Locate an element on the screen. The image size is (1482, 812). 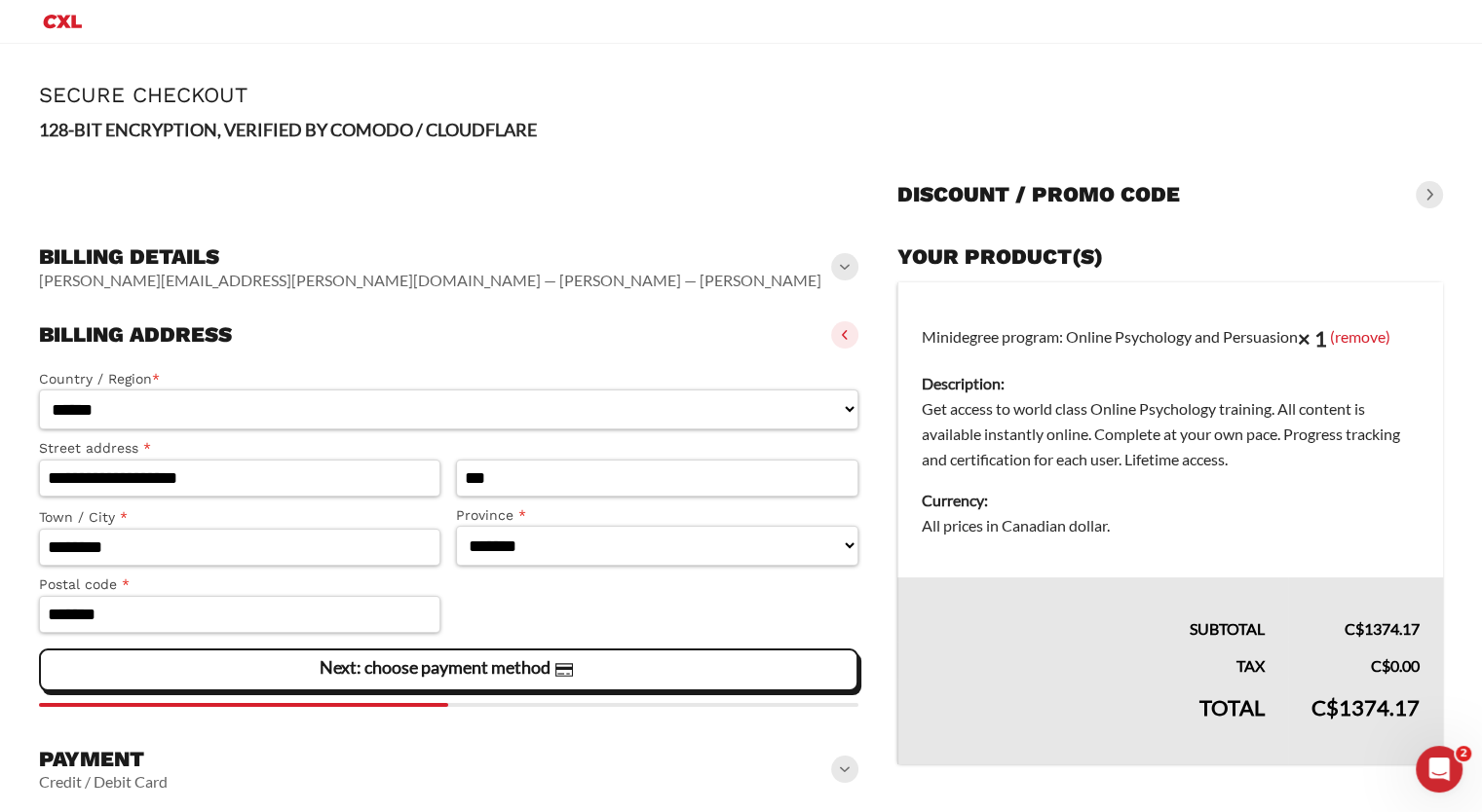
label: Province is located at coordinates (657, 516).